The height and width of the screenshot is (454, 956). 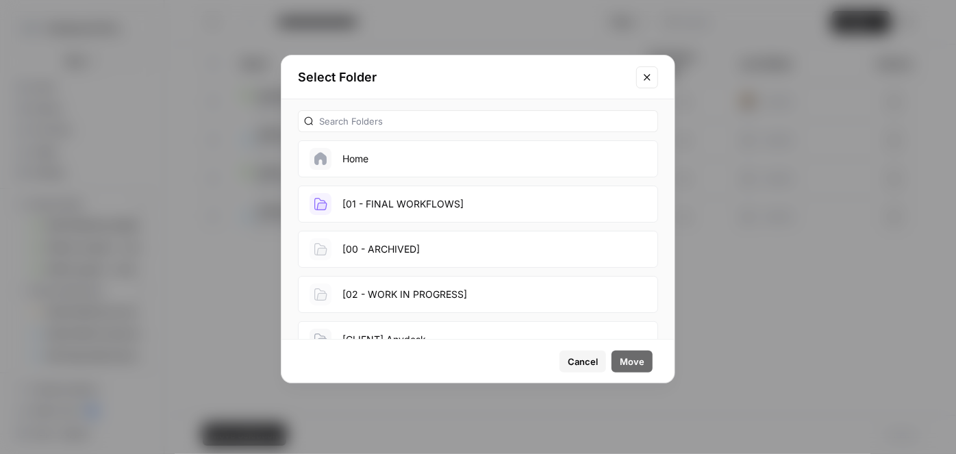 What do you see at coordinates (632, 362) in the screenshot?
I see `button: Move` at bounding box center [632, 362].